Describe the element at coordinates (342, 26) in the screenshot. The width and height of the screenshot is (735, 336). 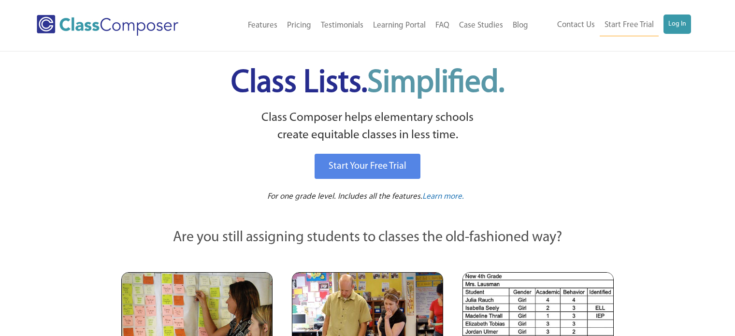
I see `a: Testimonials` at that location.